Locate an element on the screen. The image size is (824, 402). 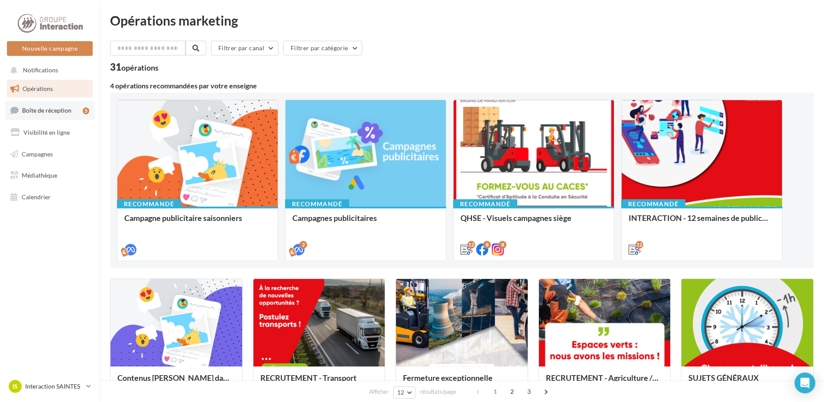
span: 1 is located at coordinates (495, 392).